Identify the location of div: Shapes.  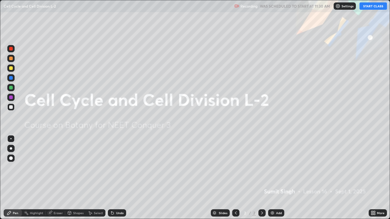
(78, 213).